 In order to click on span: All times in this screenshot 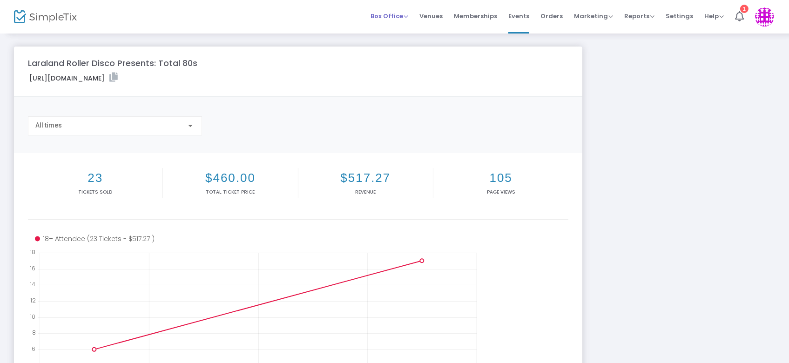, I will do `click(48, 125)`.